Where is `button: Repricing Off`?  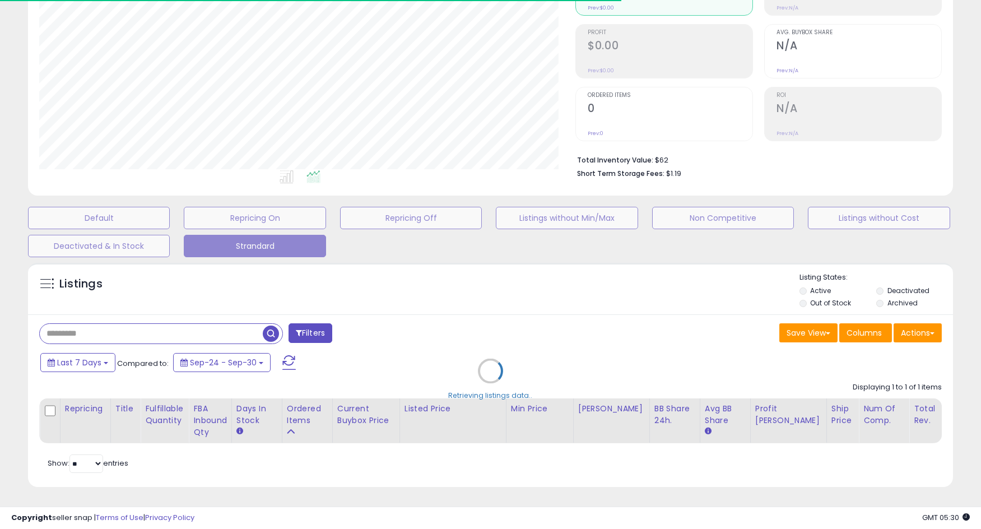
button: Repricing Off is located at coordinates (411, 218).